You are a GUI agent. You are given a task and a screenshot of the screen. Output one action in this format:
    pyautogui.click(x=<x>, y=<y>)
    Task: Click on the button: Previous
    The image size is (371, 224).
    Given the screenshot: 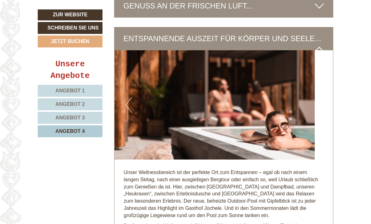 What is the action you would take?
    pyautogui.click(x=129, y=105)
    